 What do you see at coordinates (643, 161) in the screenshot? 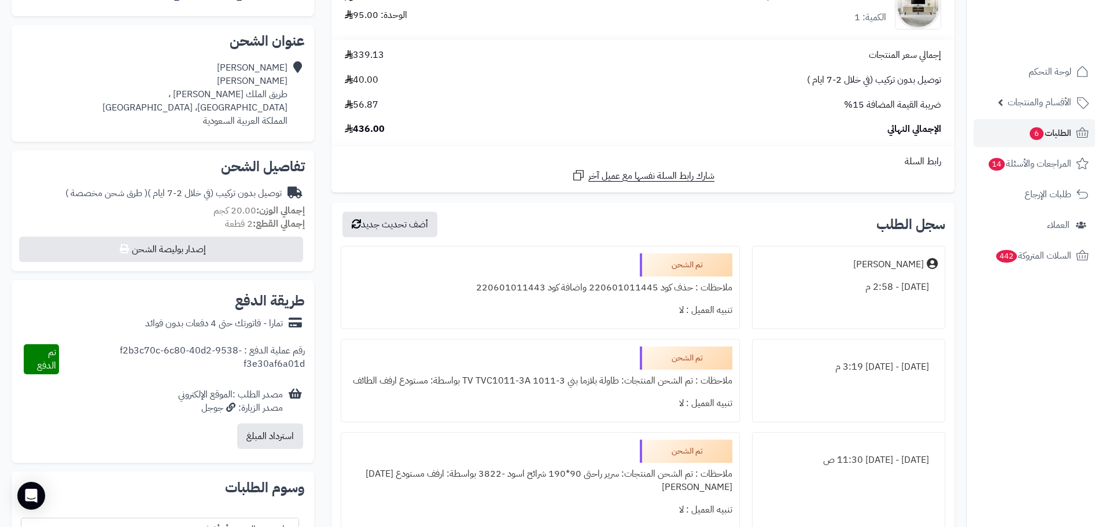
I see `div: رابط السلة` at bounding box center [643, 161].